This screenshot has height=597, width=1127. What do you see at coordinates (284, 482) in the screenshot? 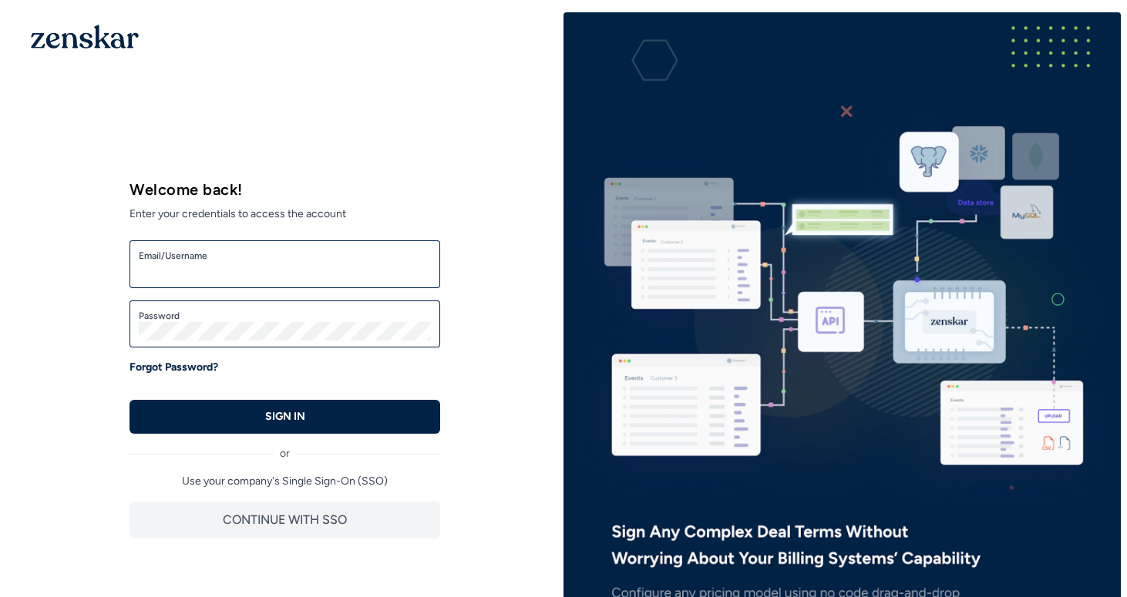
I see `p: Use your company's Single Sign-On (SSO)` at bounding box center [284, 482].